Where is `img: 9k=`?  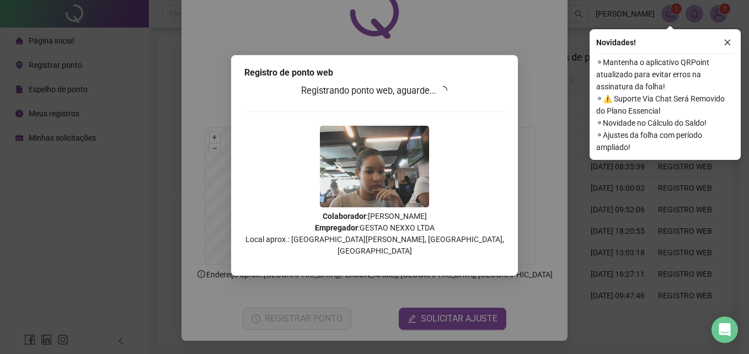
img: 9k= is located at coordinates (375, 167).